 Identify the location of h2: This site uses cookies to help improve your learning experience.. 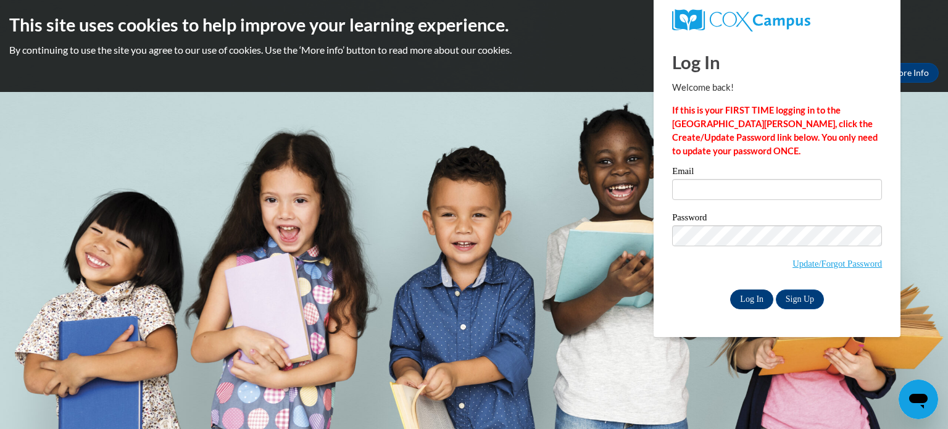
(474, 25).